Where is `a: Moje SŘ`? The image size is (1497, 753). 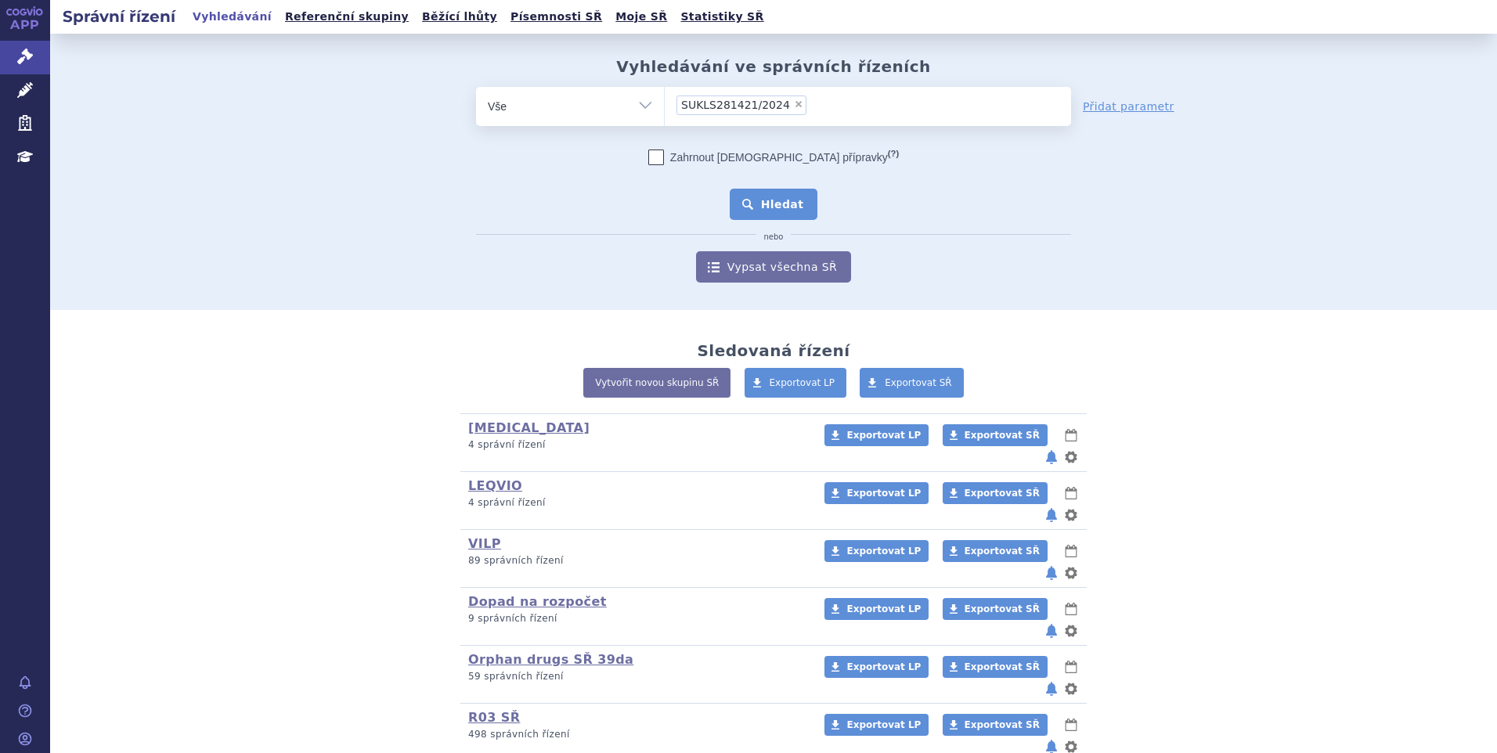
a: Moje SŘ is located at coordinates (641, 16).